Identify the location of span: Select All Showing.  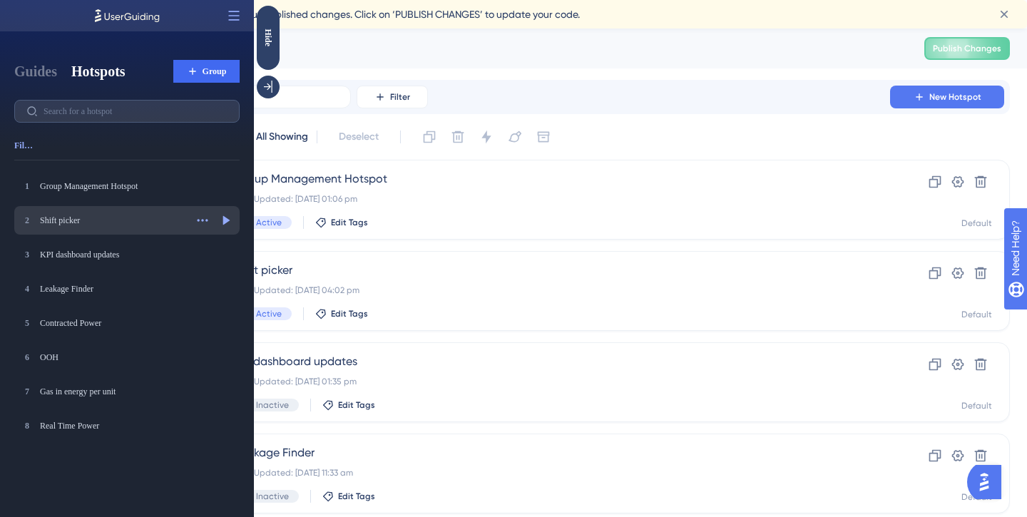
(267, 137).